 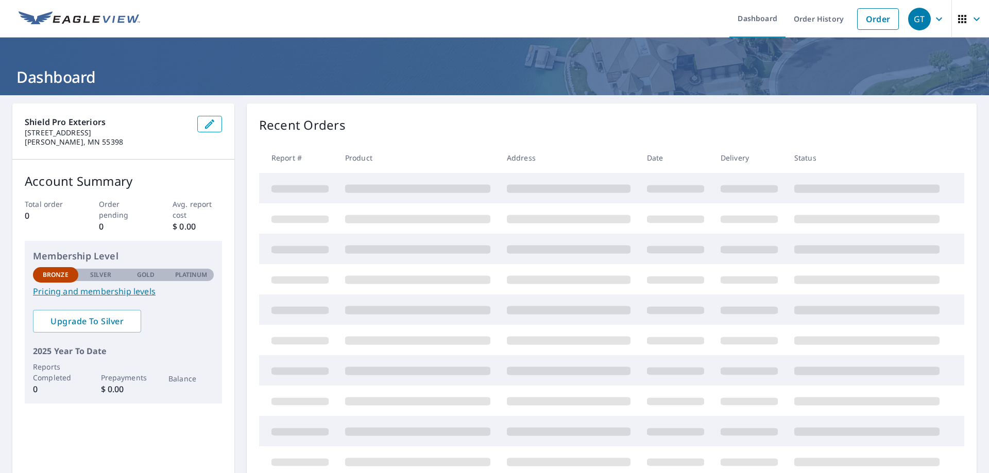 What do you see at coordinates (56, 275) in the screenshot?
I see `p: Bronze` at bounding box center [56, 275].